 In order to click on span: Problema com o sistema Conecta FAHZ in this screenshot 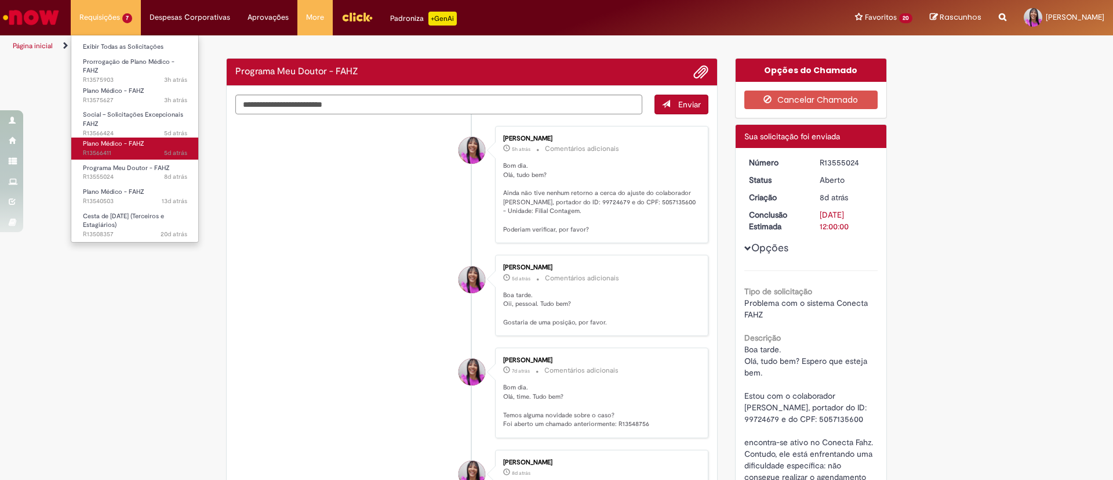, I will do `click(807, 308)`.